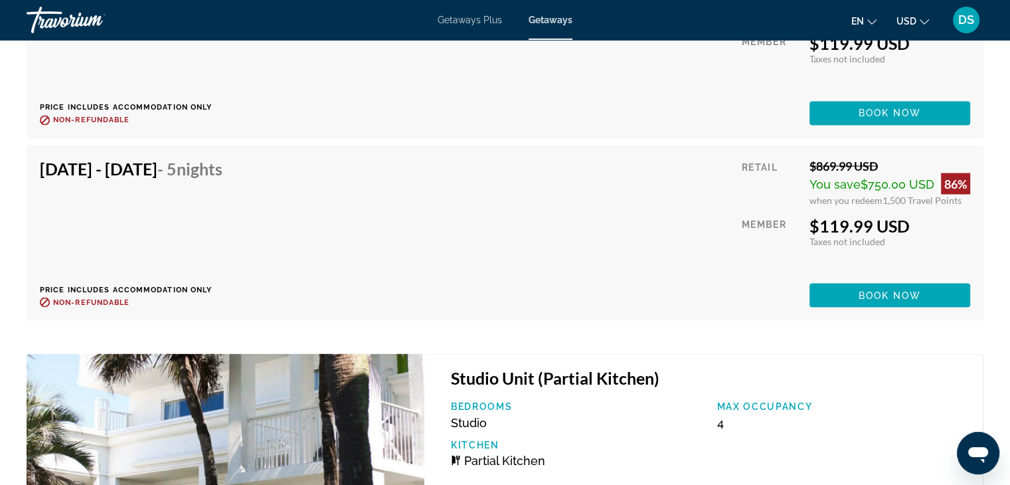  What do you see at coordinates (505, 460) in the screenshot?
I see `span: Partial Kitchen` at bounding box center [505, 460].